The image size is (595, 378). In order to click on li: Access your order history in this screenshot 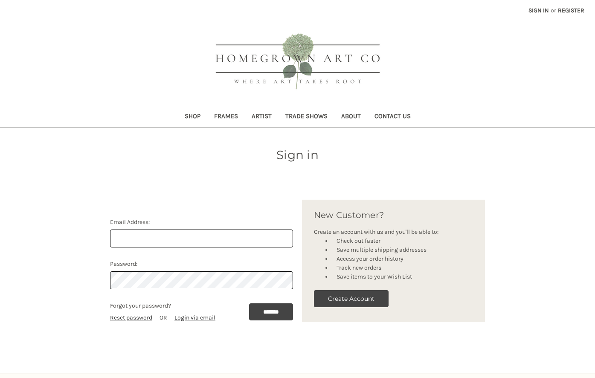, I will do `click(402, 258)`.